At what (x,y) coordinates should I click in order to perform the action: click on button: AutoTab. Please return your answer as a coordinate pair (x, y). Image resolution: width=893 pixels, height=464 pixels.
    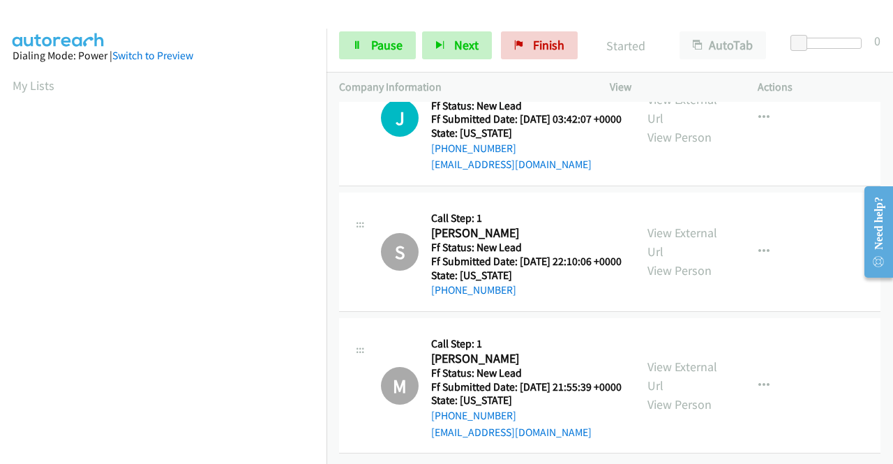
    Looking at the image, I should click on (723, 45).